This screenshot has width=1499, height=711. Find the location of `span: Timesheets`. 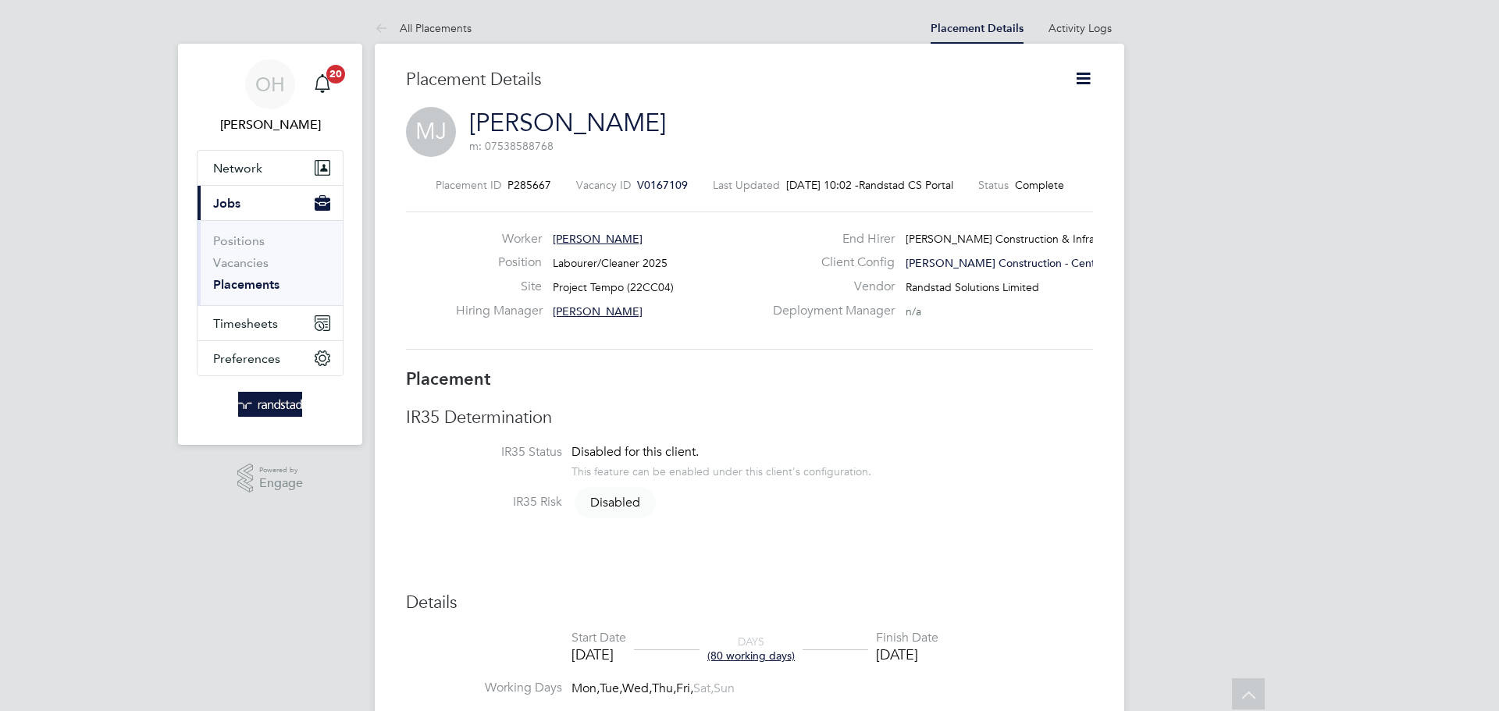

span: Timesheets is located at coordinates (245, 323).